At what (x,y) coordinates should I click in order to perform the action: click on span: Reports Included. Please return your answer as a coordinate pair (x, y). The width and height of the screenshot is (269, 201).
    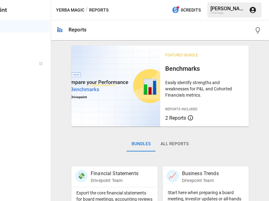
    Looking at the image, I should click on (181, 109).